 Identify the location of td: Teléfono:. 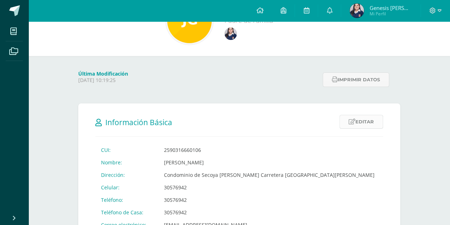
(127, 199).